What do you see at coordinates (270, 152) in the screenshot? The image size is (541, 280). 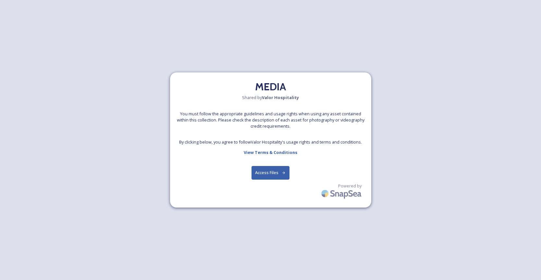 I see `a: View Terms & Conditions` at bounding box center [270, 152].